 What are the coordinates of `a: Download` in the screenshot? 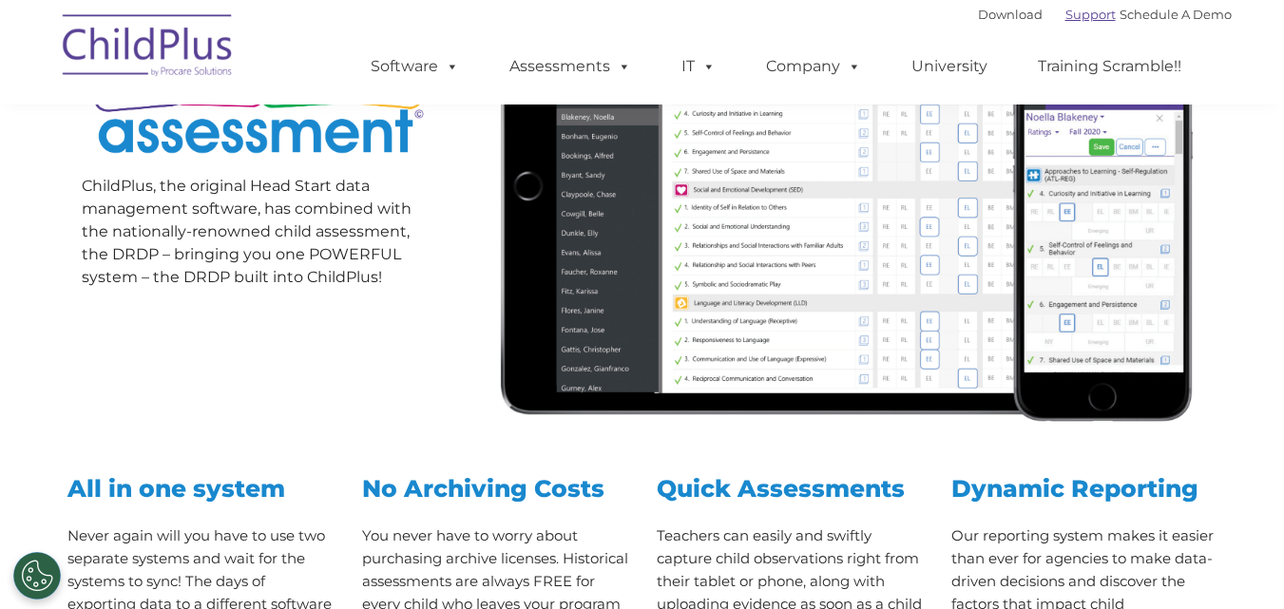 It's located at (1010, 14).